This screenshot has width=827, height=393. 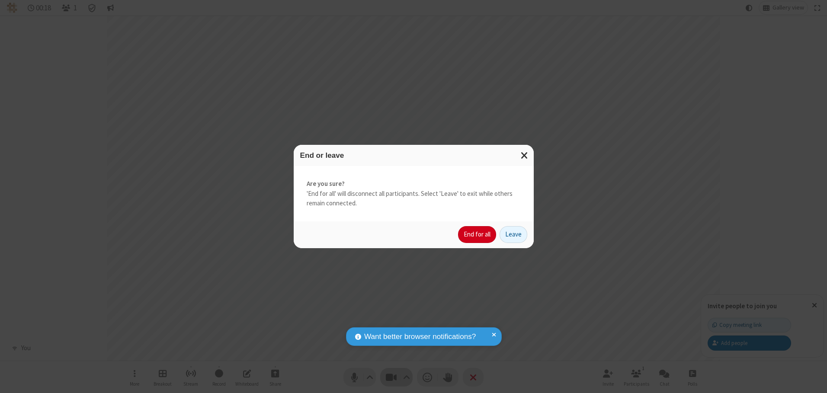 I want to click on button: Leave, so click(x=513, y=235).